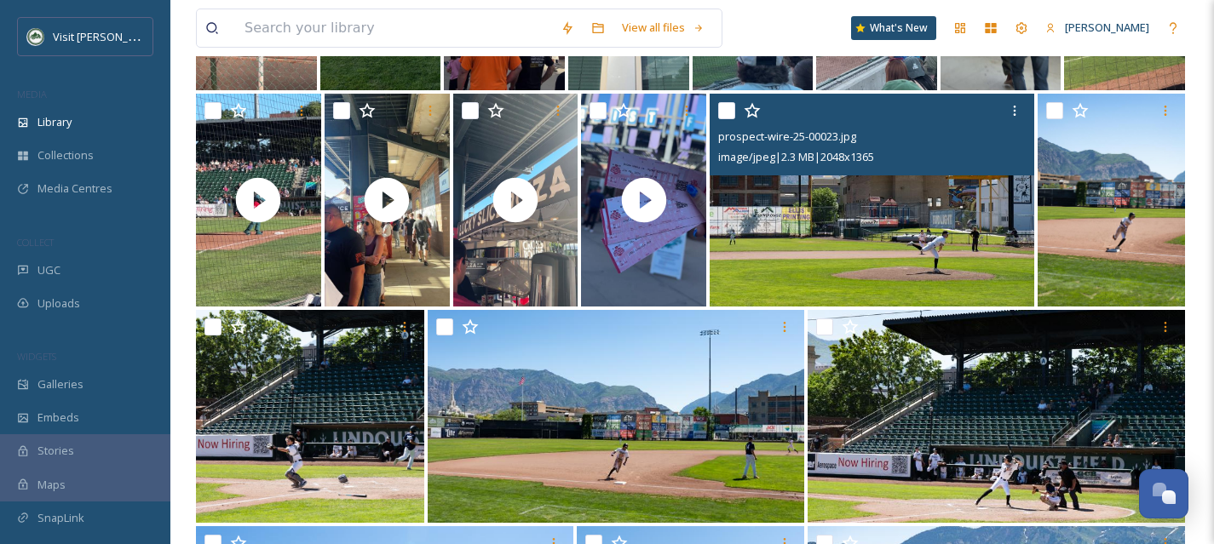 The height and width of the screenshot is (544, 1214). I want to click on span: Collections, so click(66, 155).